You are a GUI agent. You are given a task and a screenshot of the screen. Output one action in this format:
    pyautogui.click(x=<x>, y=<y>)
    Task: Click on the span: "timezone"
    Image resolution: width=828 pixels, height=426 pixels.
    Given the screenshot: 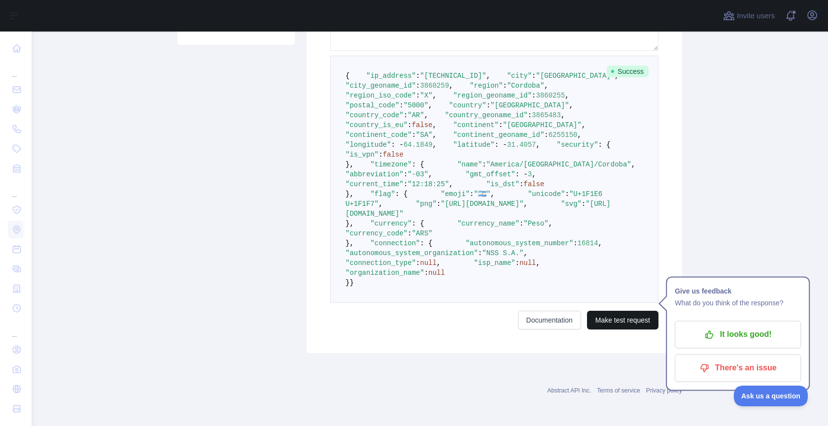 What is the action you would take?
    pyautogui.click(x=391, y=165)
    